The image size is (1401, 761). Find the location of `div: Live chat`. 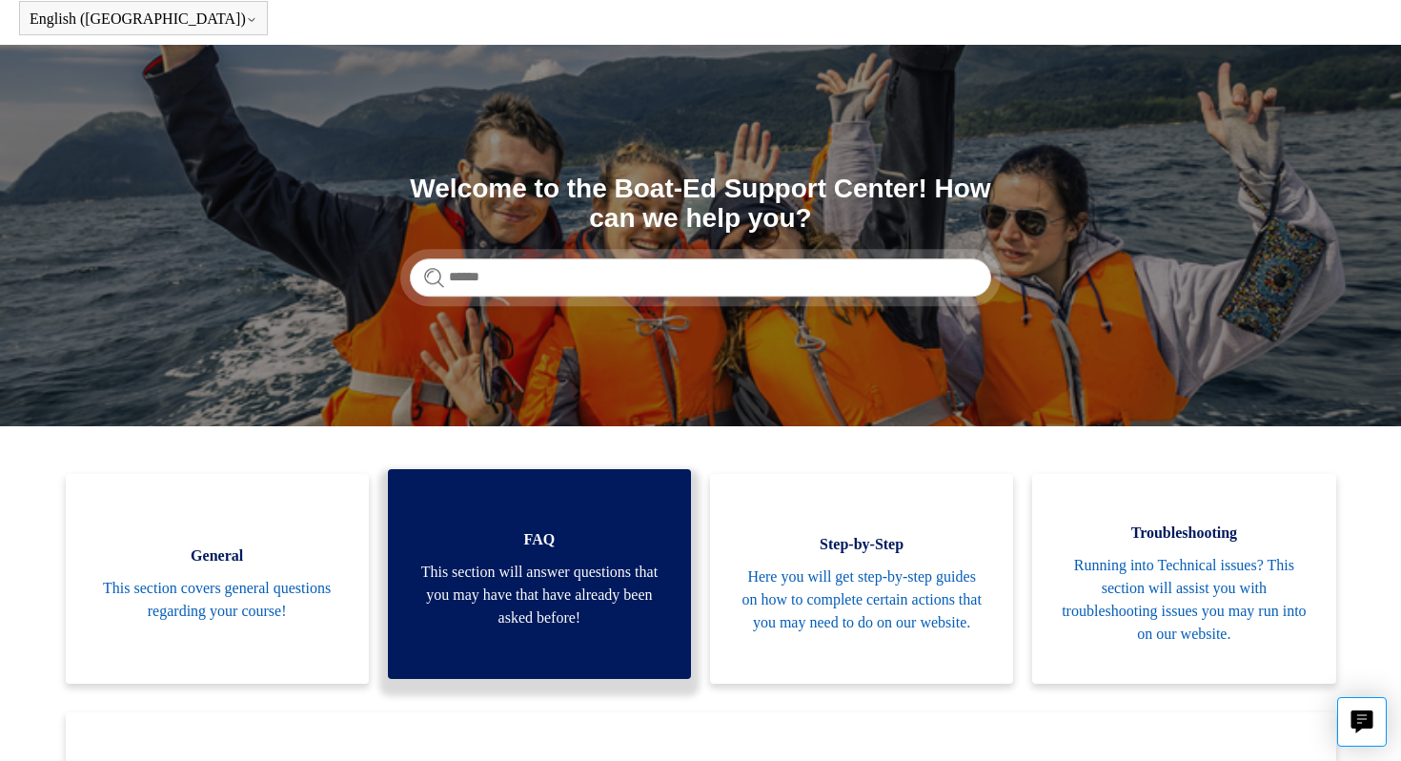

div: Live chat is located at coordinates (1362, 722).